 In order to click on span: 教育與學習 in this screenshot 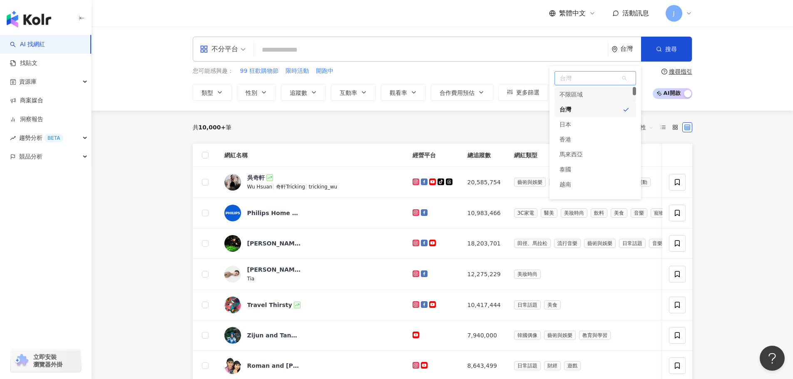, I will do `click(595, 335)`.